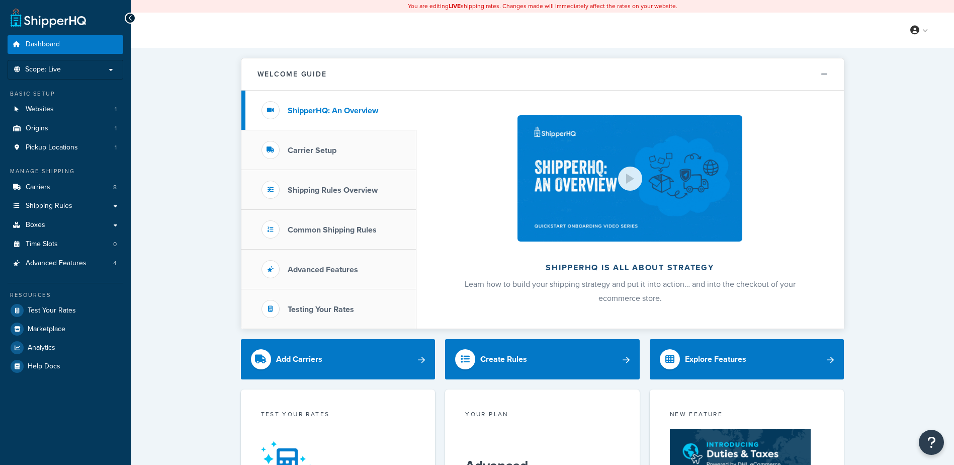 This screenshot has width=954, height=465. I want to click on span: Boxes, so click(35, 225).